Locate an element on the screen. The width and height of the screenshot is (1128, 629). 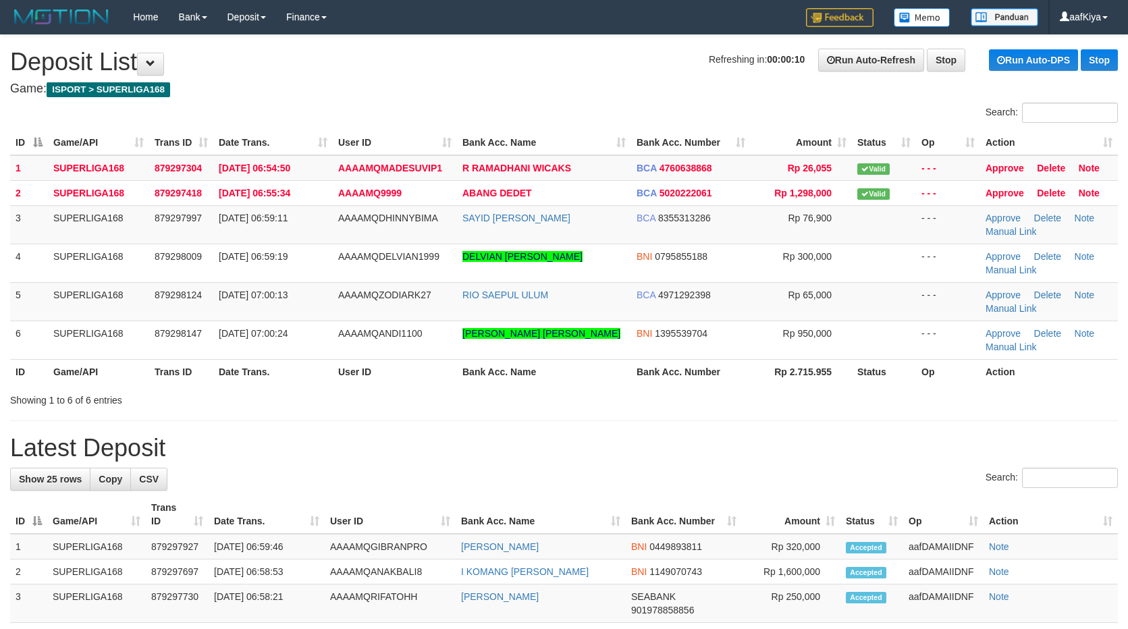
span: Copy is located at coordinates (110, 479).